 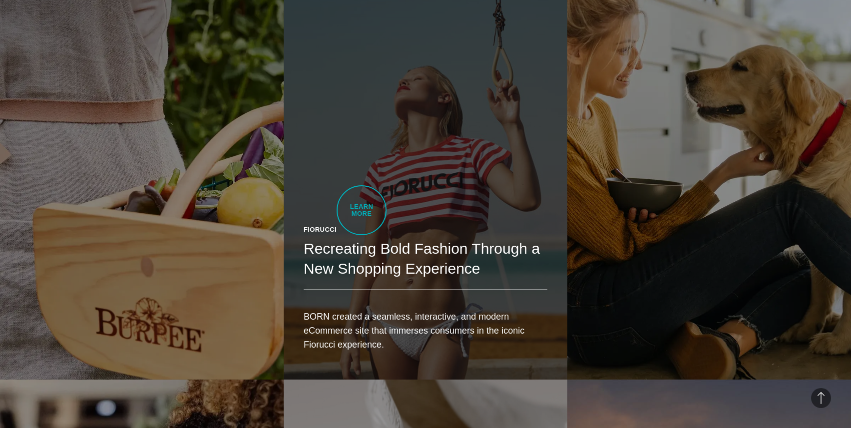 What do you see at coordinates (821, 398) in the screenshot?
I see `span: Back to Top` at bounding box center [821, 398].